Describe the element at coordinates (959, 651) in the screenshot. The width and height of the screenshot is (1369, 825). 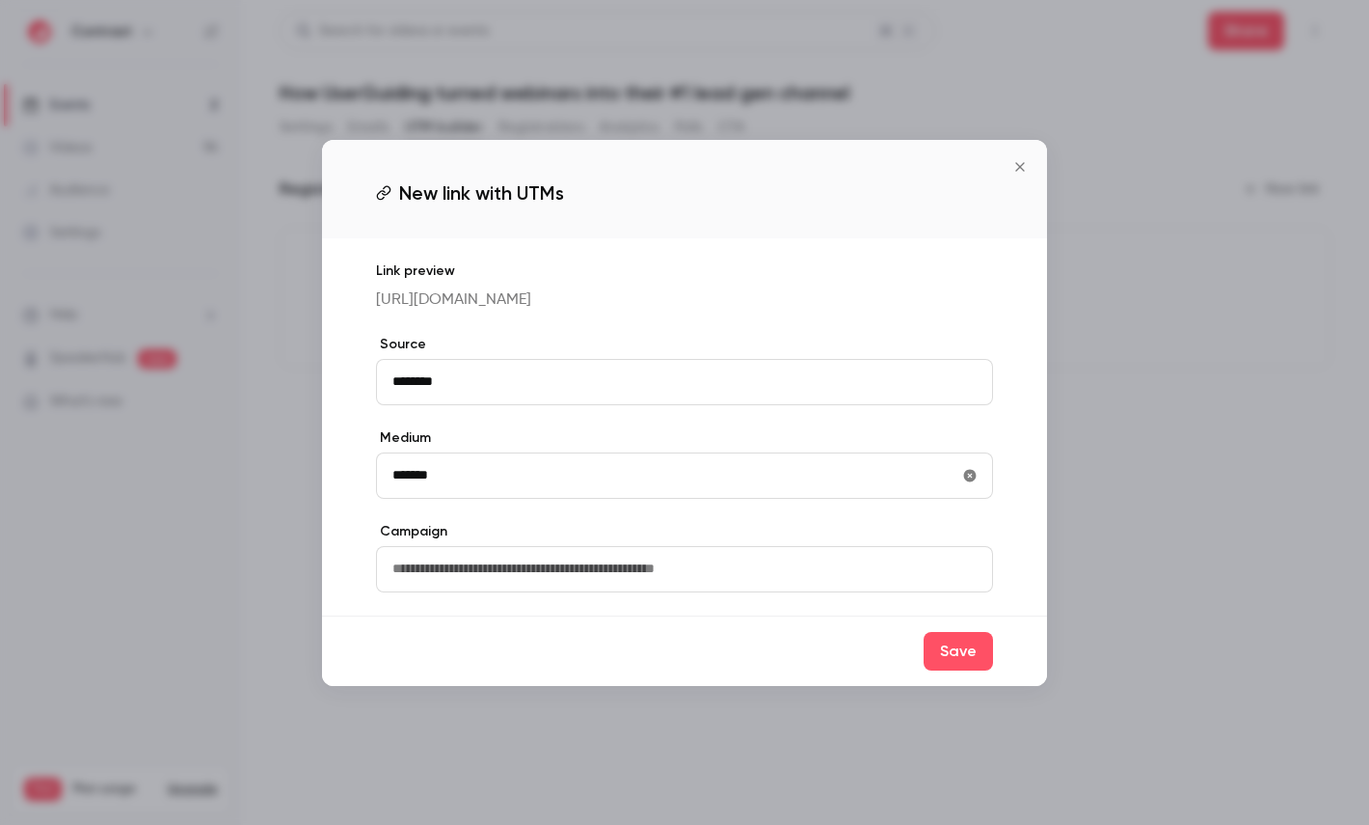
I see `button: Save` at that location.